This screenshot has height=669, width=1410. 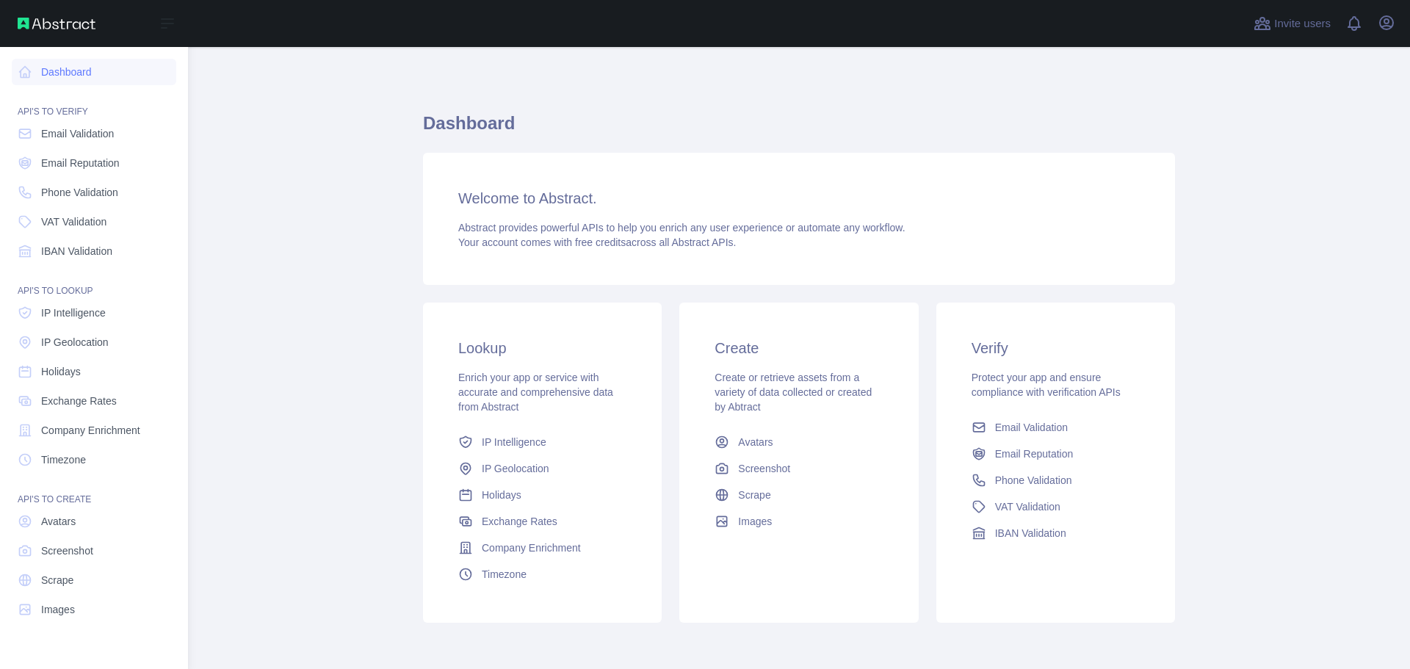 What do you see at coordinates (799, 129) in the screenshot?
I see `h1: Dashboard` at bounding box center [799, 129].